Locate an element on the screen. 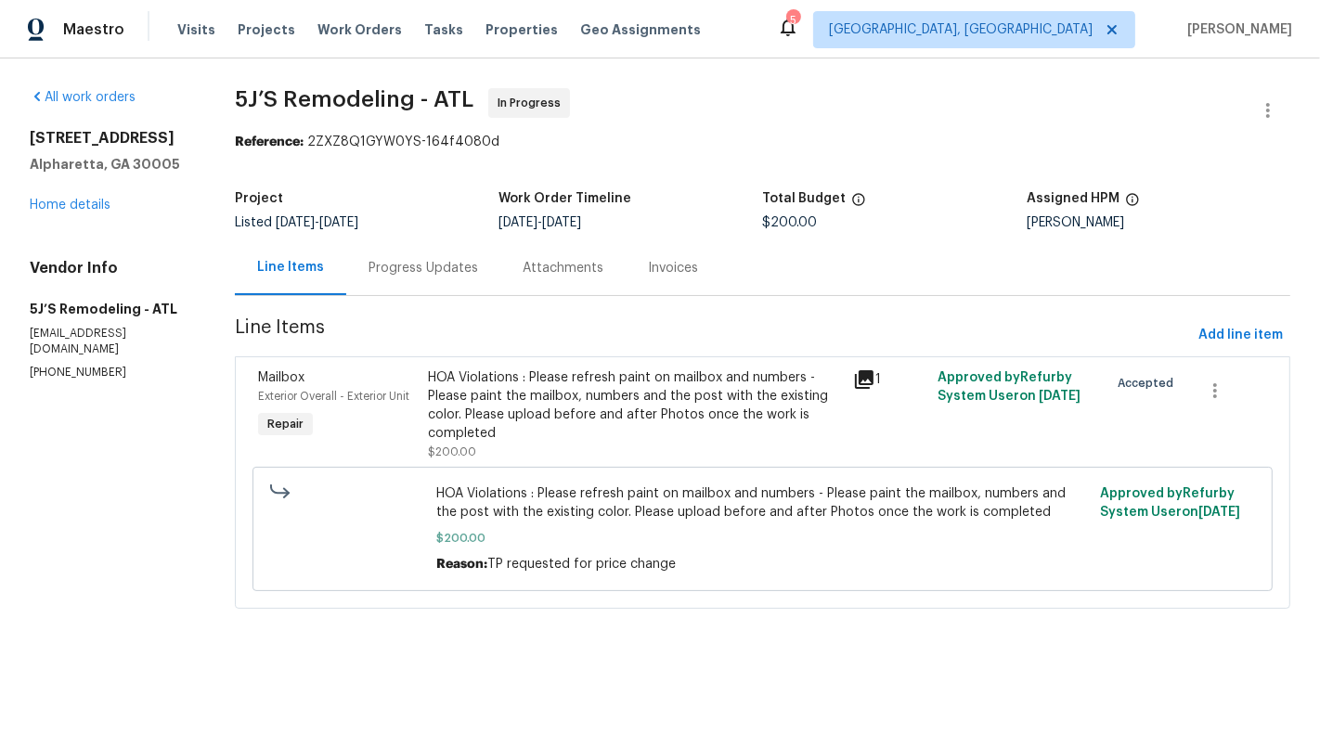 The image size is (1320, 734). h4: Vendor Info is located at coordinates (110, 268).